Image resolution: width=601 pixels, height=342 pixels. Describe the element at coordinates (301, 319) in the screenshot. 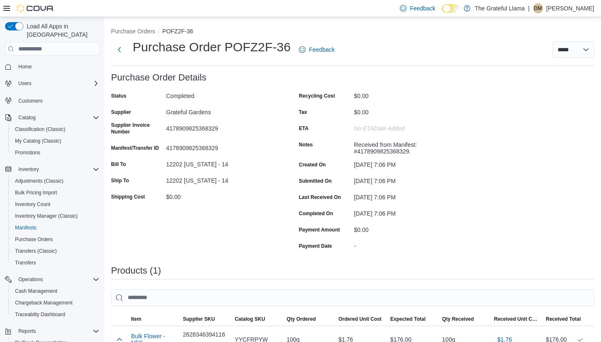

I see `span: Qty Ordered` at that location.